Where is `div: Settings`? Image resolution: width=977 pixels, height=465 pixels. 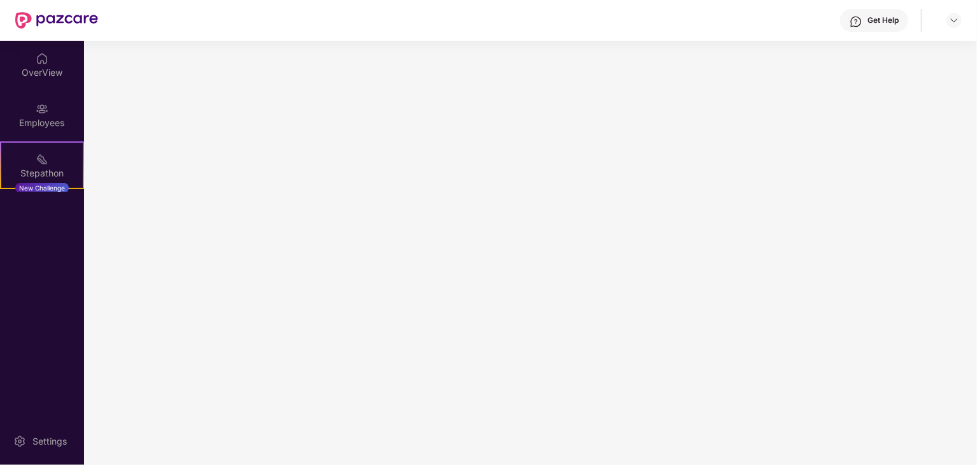
div: Settings is located at coordinates (50, 441).